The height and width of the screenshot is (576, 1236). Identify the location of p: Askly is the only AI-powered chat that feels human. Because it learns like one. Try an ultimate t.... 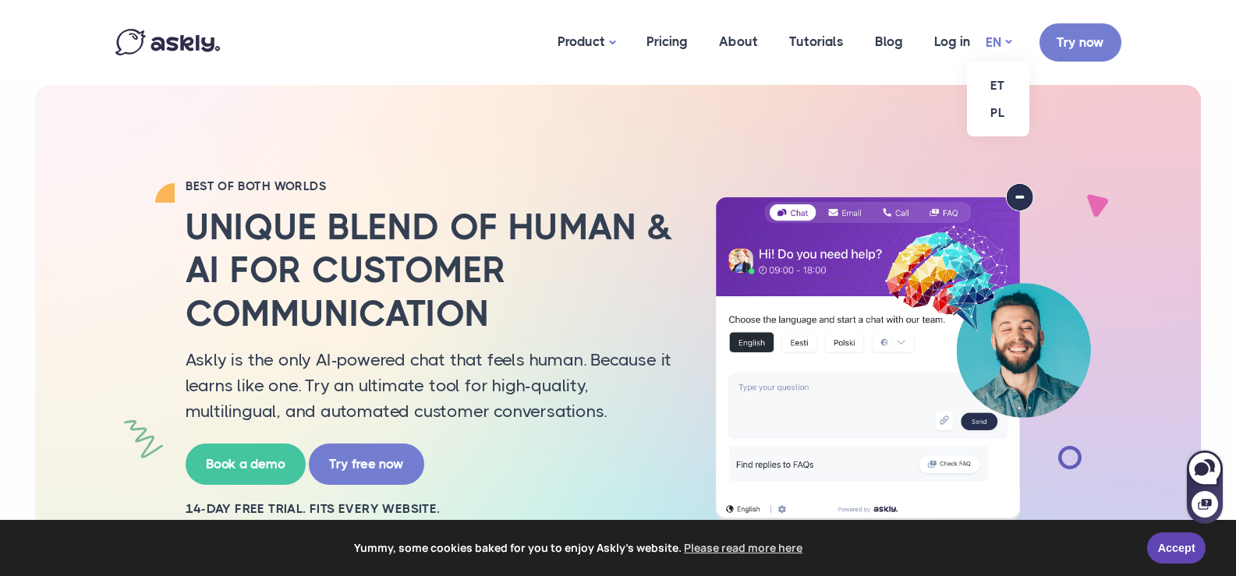
(431, 385).